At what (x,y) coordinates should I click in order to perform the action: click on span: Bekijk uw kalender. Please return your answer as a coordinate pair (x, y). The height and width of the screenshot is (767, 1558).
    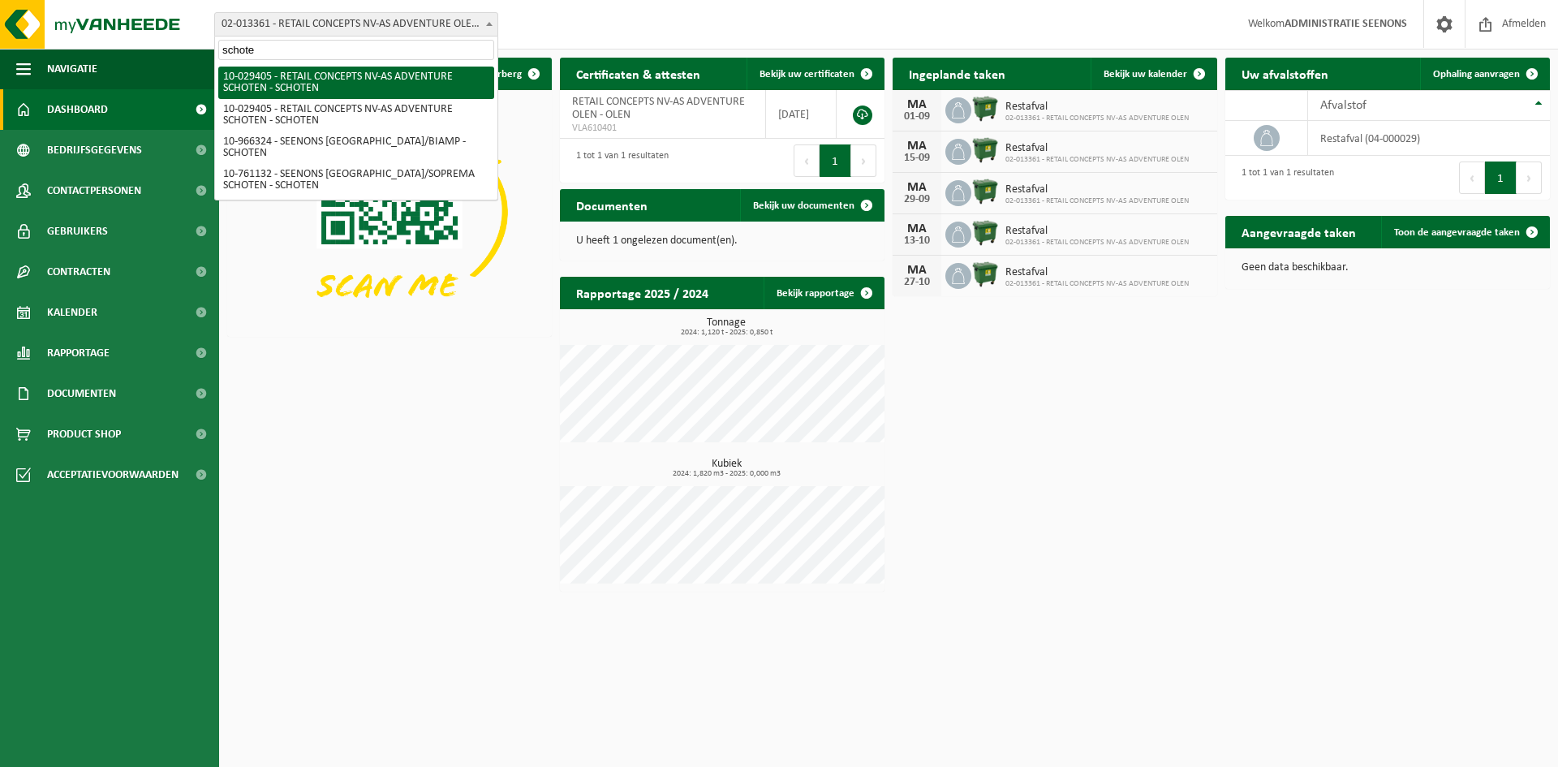
    Looking at the image, I should click on (1145, 74).